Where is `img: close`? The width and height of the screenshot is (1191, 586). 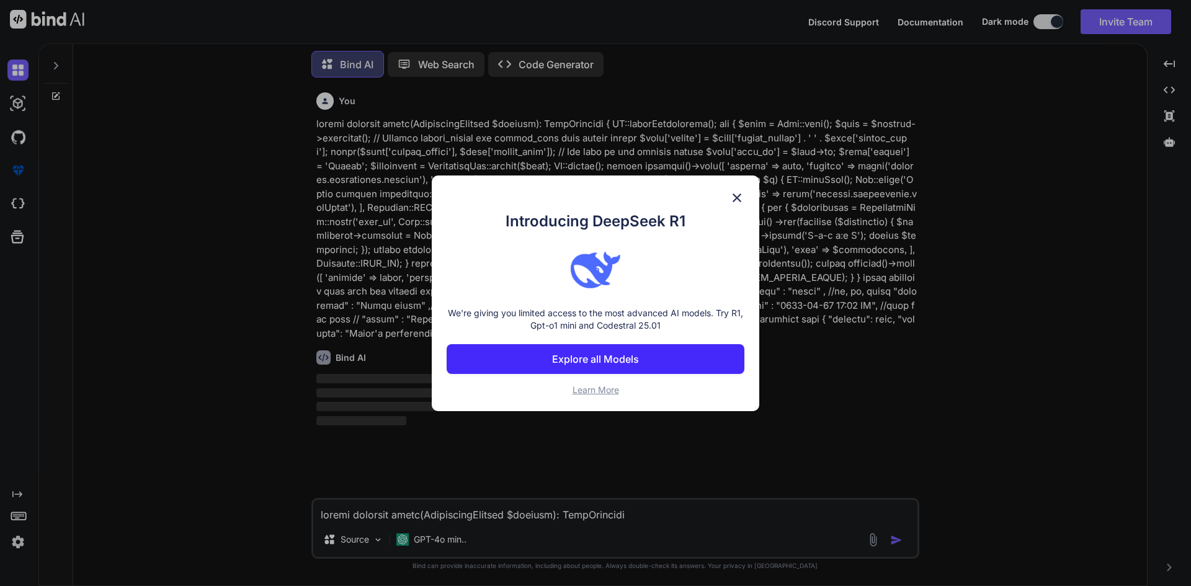 img: close is located at coordinates (737, 198).